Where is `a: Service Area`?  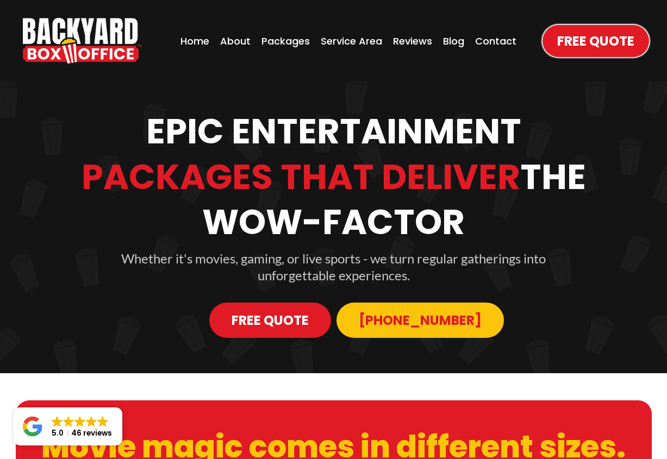 a: Service Area is located at coordinates (351, 41).